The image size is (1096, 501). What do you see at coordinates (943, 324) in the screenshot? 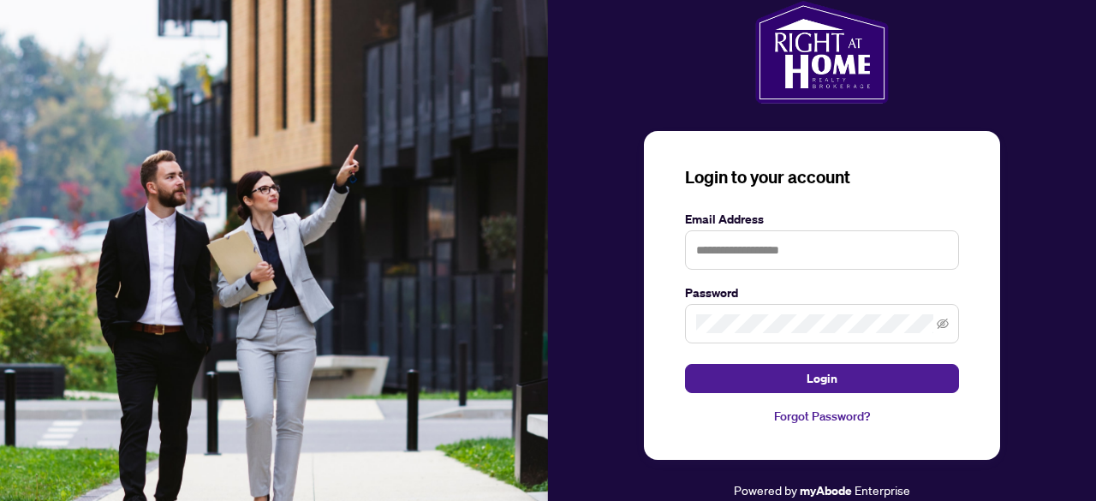
I see `span: eye-invisible` at bounding box center [943, 324].